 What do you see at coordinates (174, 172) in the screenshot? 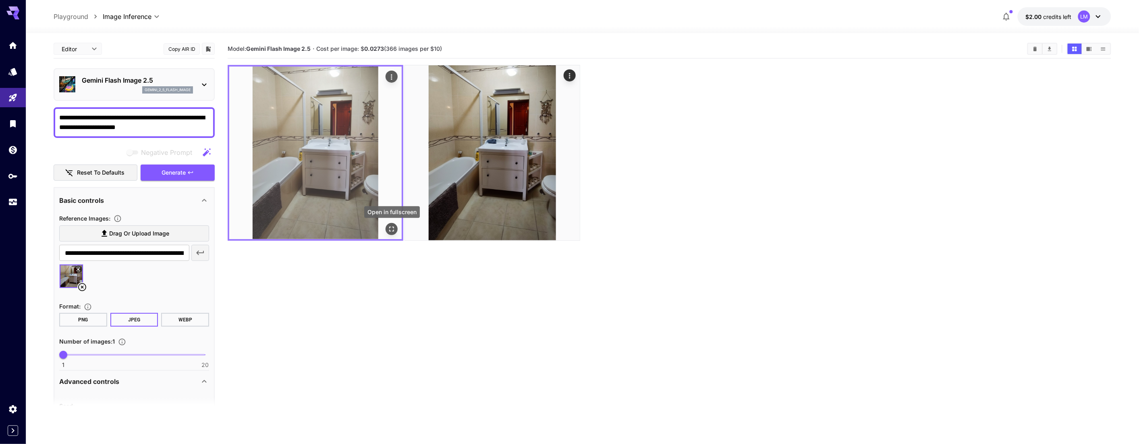
I see `span: Generate` at bounding box center [174, 172].